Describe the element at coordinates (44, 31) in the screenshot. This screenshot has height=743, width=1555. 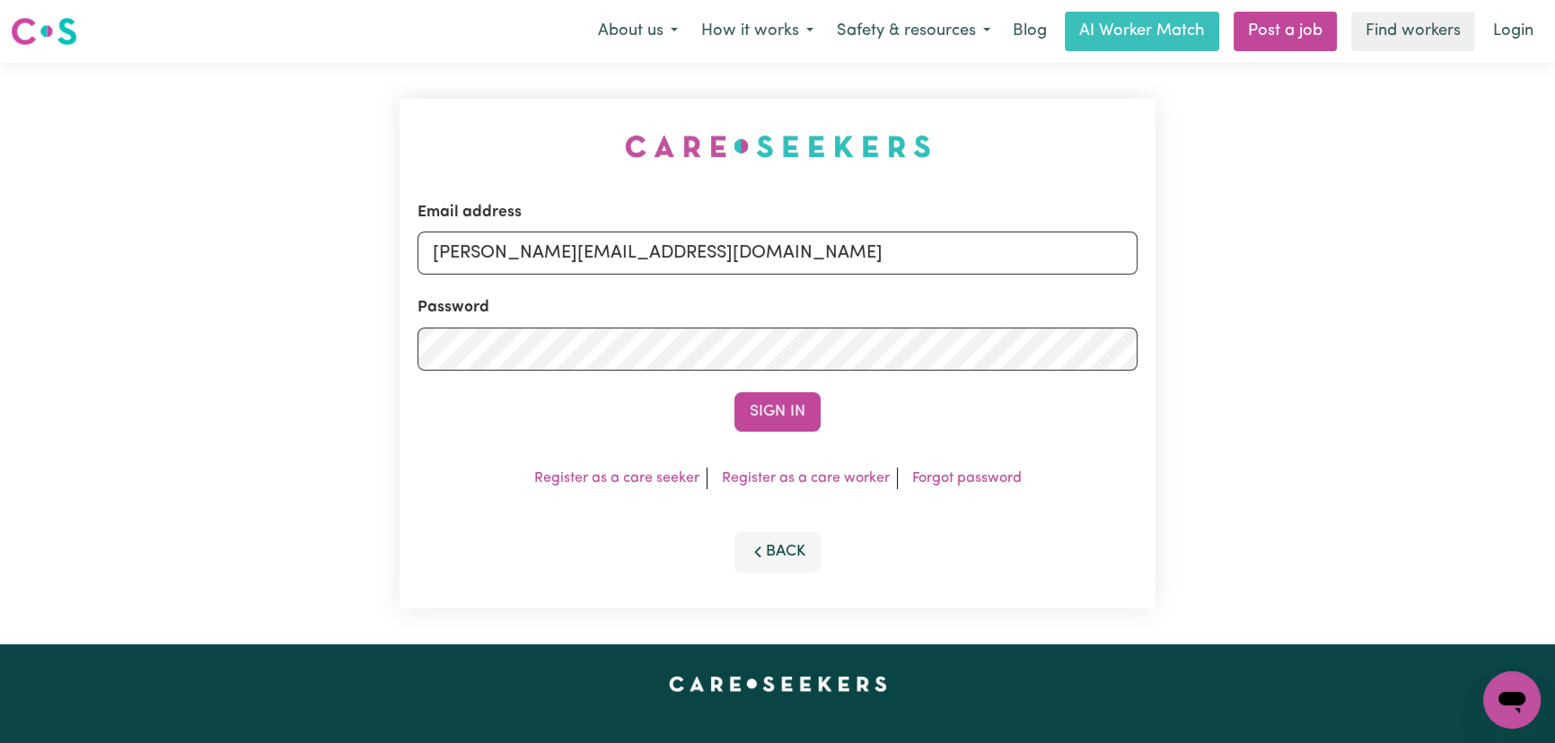
I see `a: Careseekers logo` at that location.